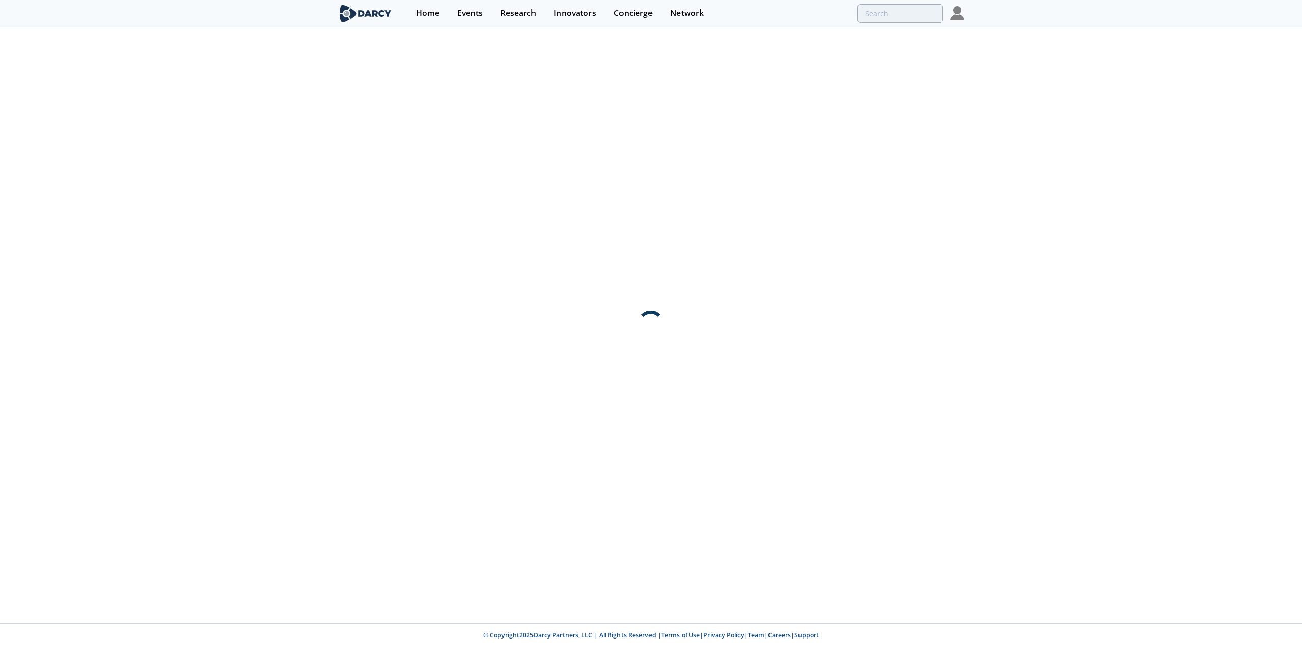 This screenshot has height=647, width=1302. What do you see at coordinates (687, 13) in the screenshot?
I see `div: Network` at bounding box center [687, 13].